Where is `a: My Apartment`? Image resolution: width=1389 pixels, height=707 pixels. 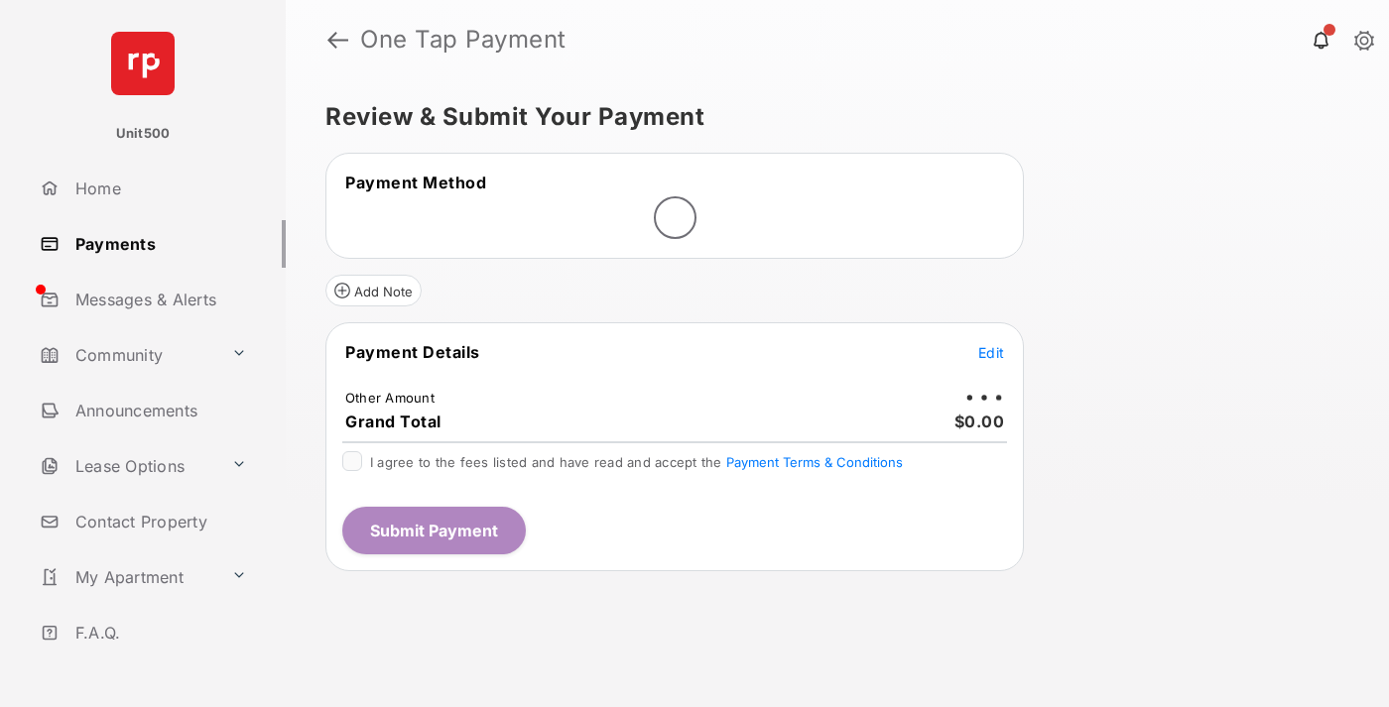 a: My Apartment is located at coordinates (127, 577).